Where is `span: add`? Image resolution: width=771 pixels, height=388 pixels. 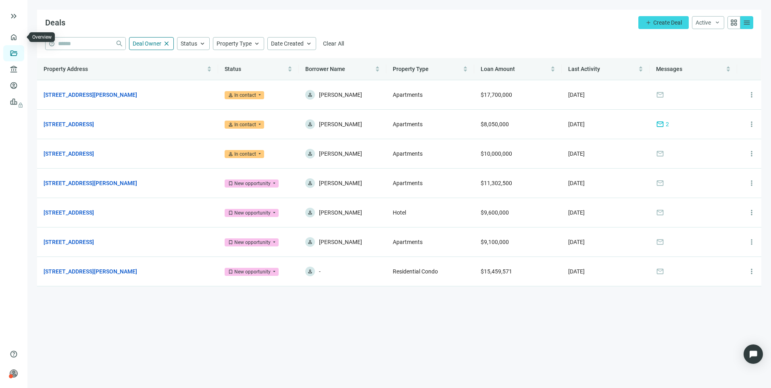
span: add is located at coordinates (649, 23).